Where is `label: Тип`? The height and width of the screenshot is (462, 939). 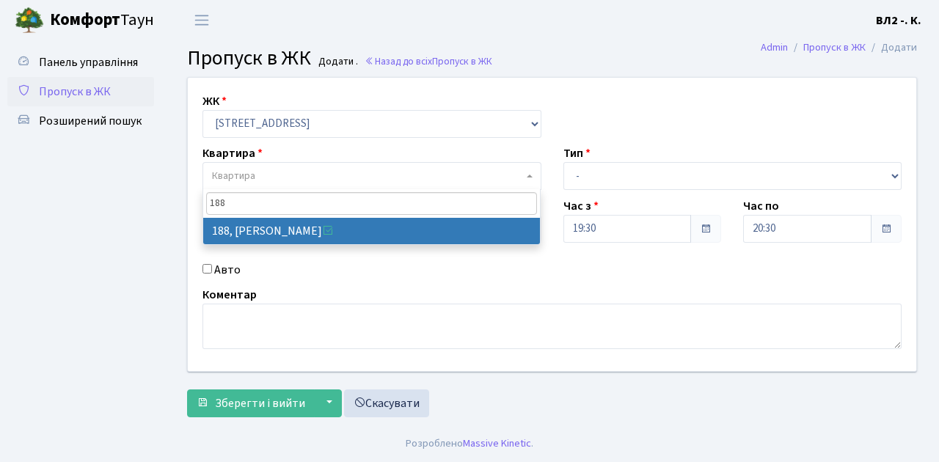 label: Тип is located at coordinates (577, 153).